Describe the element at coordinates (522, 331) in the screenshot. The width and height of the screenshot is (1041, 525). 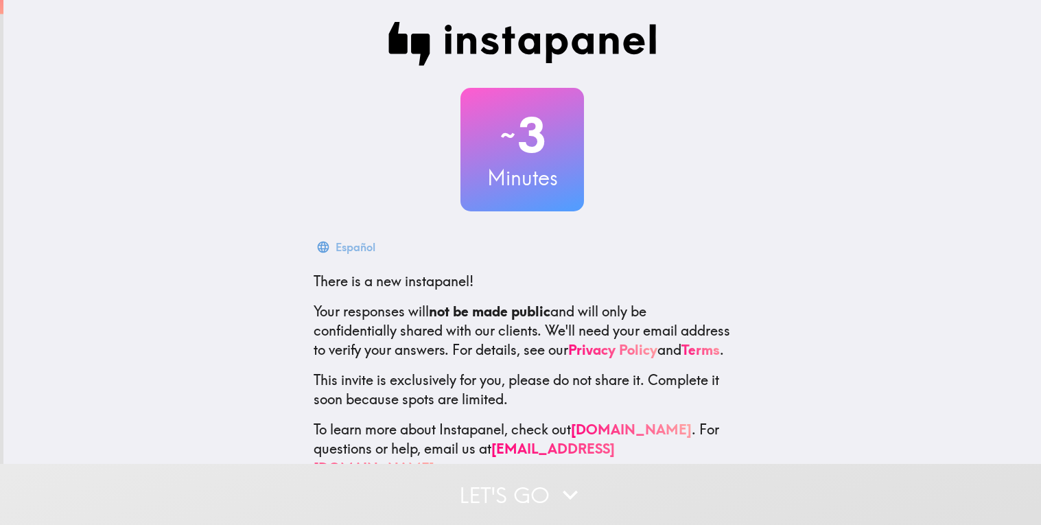
I see `p: Your responses will and will only be confidentially shared with our clients. We'll need your emai...` at that location.